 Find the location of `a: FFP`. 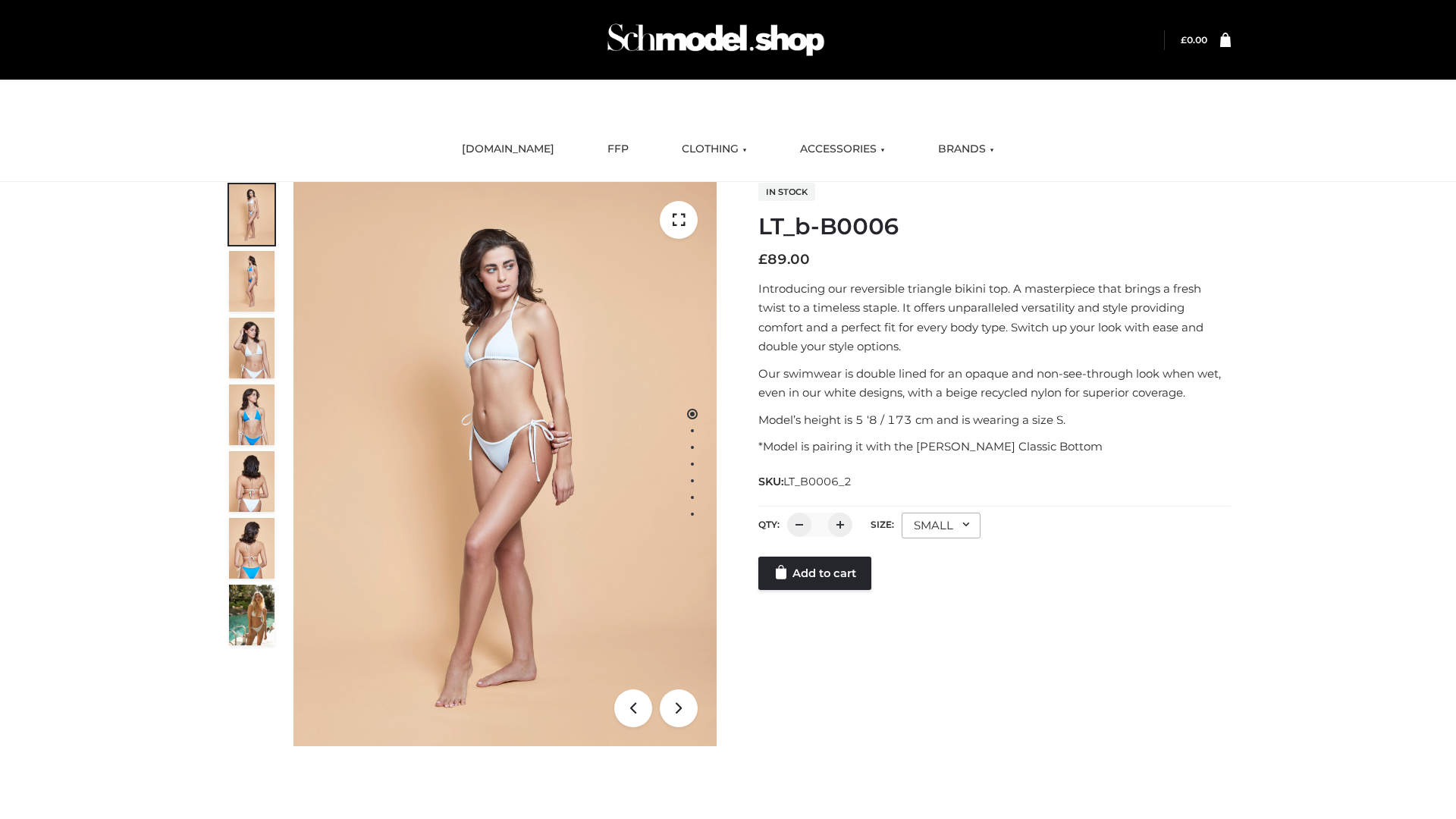

a: FFP is located at coordinates (618, 149).